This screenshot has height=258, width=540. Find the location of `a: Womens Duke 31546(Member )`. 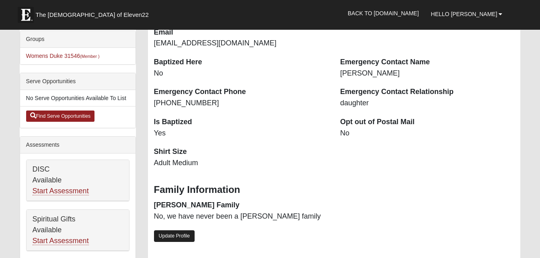

a: Womens Duke 31546(Member ) is located at coordinates (63, 56).